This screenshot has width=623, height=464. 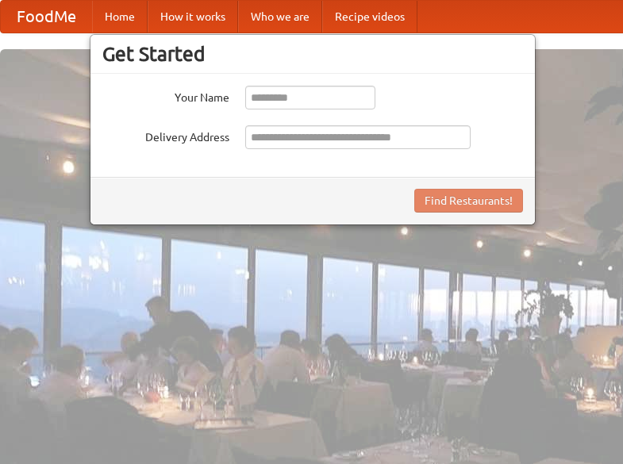 I want to click on a: How it works, so click(x=193, y=17).